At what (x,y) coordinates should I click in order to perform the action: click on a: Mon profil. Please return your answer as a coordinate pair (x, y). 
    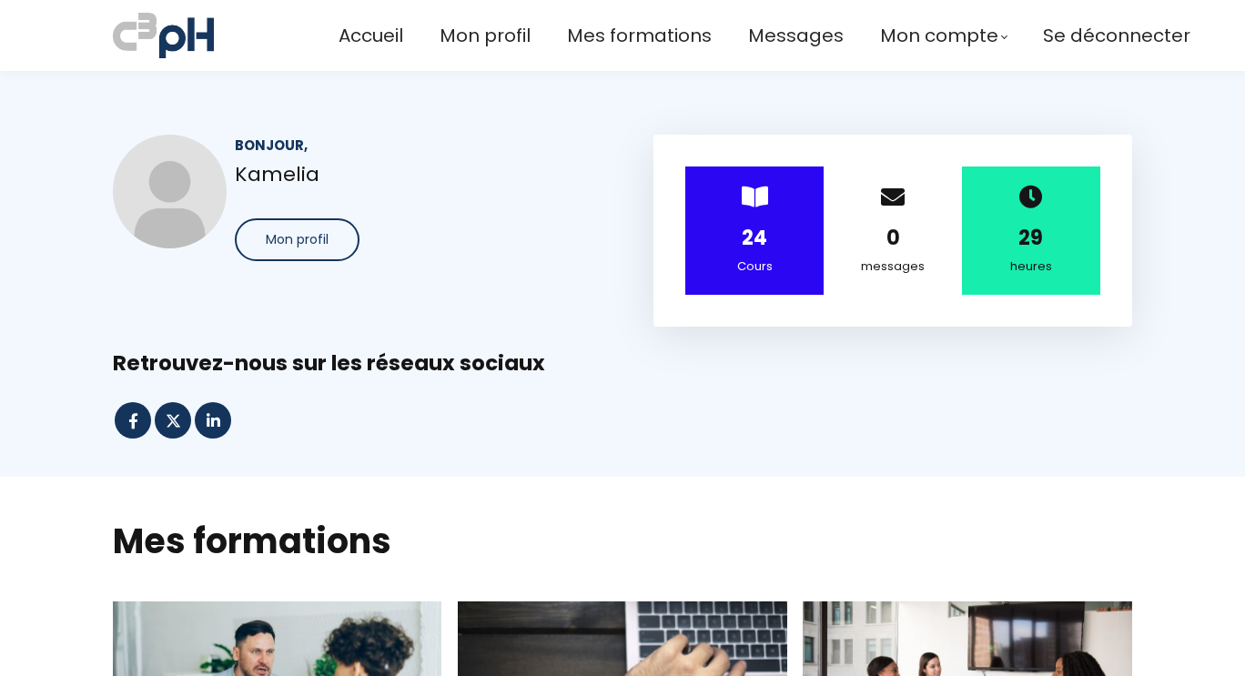
    Looking at the image, I should click on (485, 35).